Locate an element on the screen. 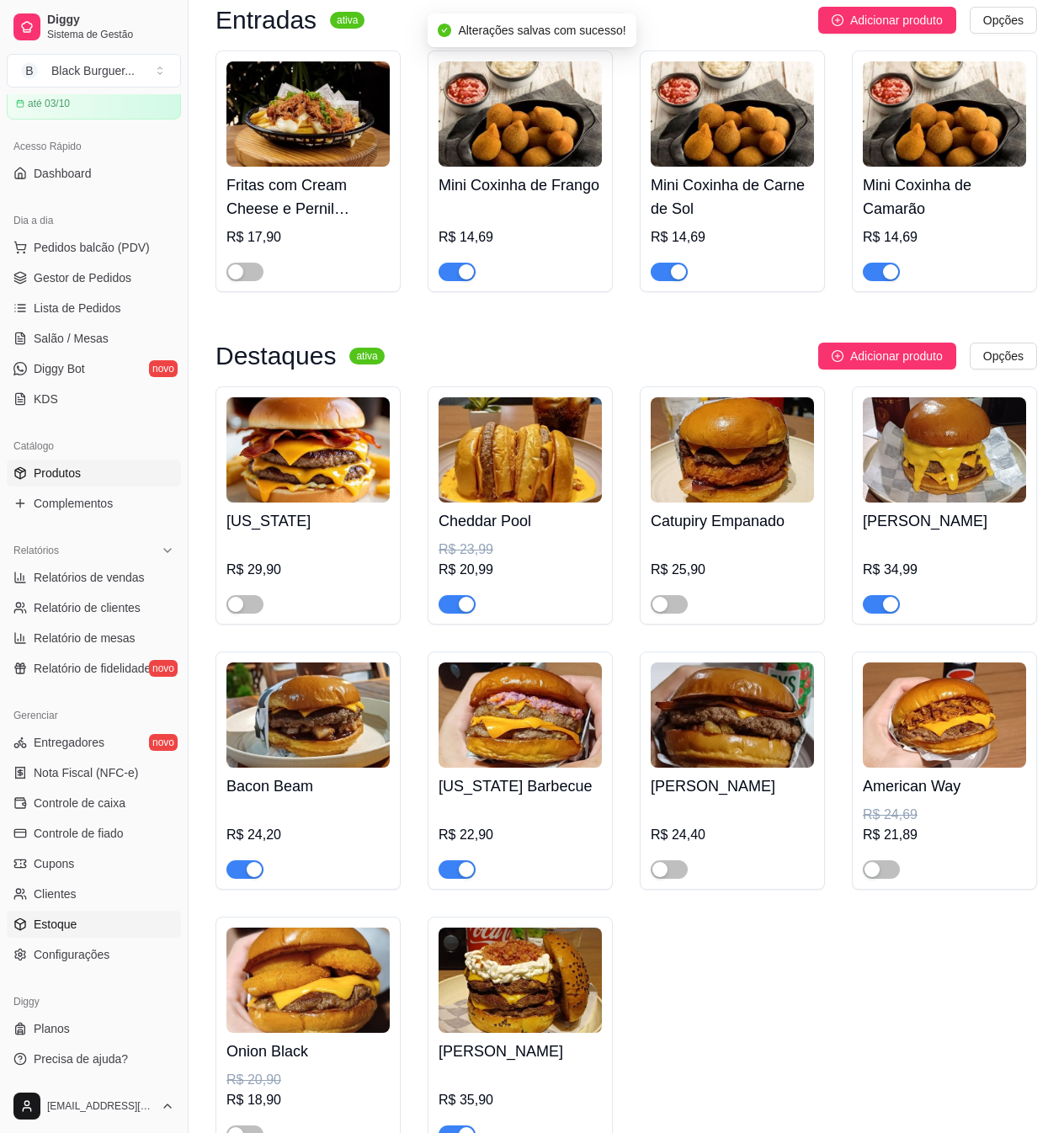 The width and height of the screenshot is (1064, 1133). a: Diggy Botnovo is located at coordinates (93, 369).